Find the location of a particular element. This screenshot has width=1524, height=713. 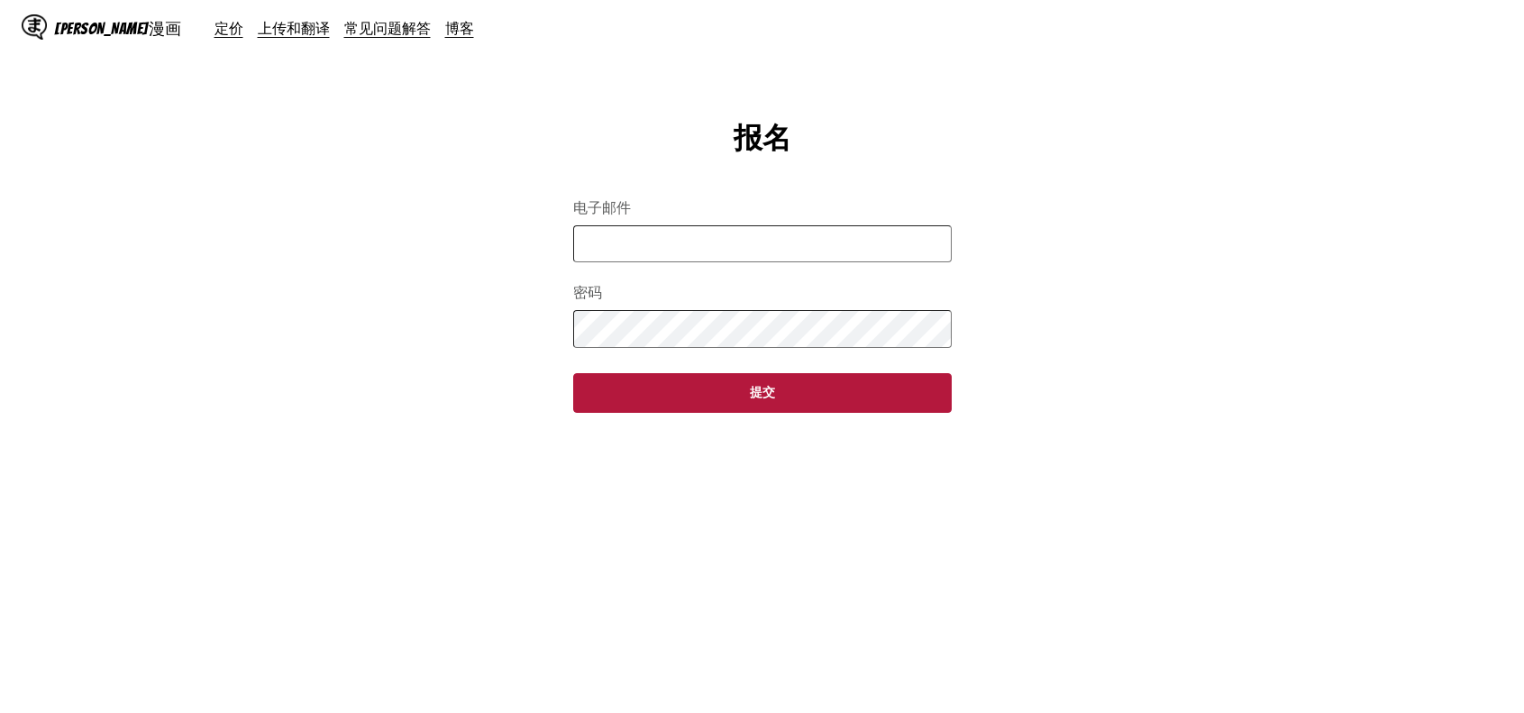

a: 博客 is located at coordinates (460, 28).